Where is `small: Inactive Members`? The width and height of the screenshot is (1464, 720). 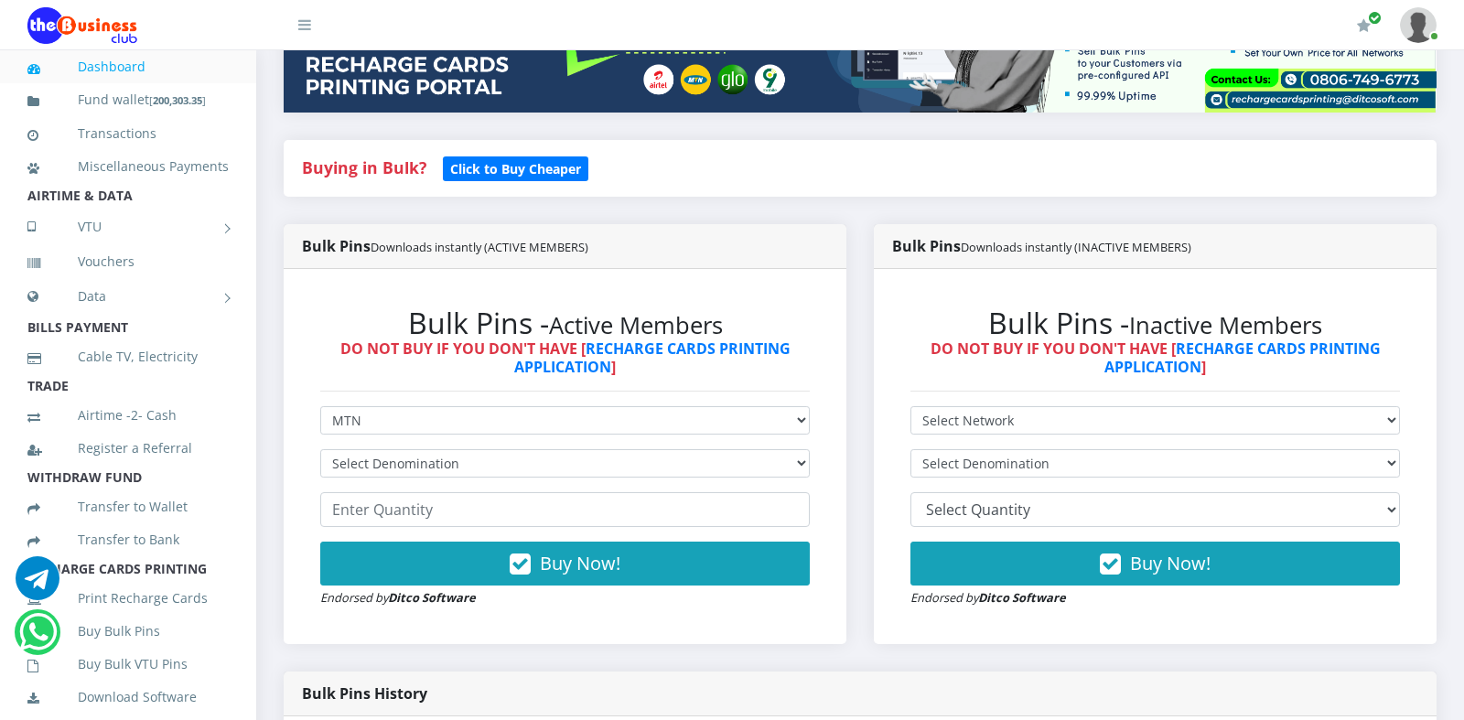
small: Inactive Members is located at coordinates (1226, 325).